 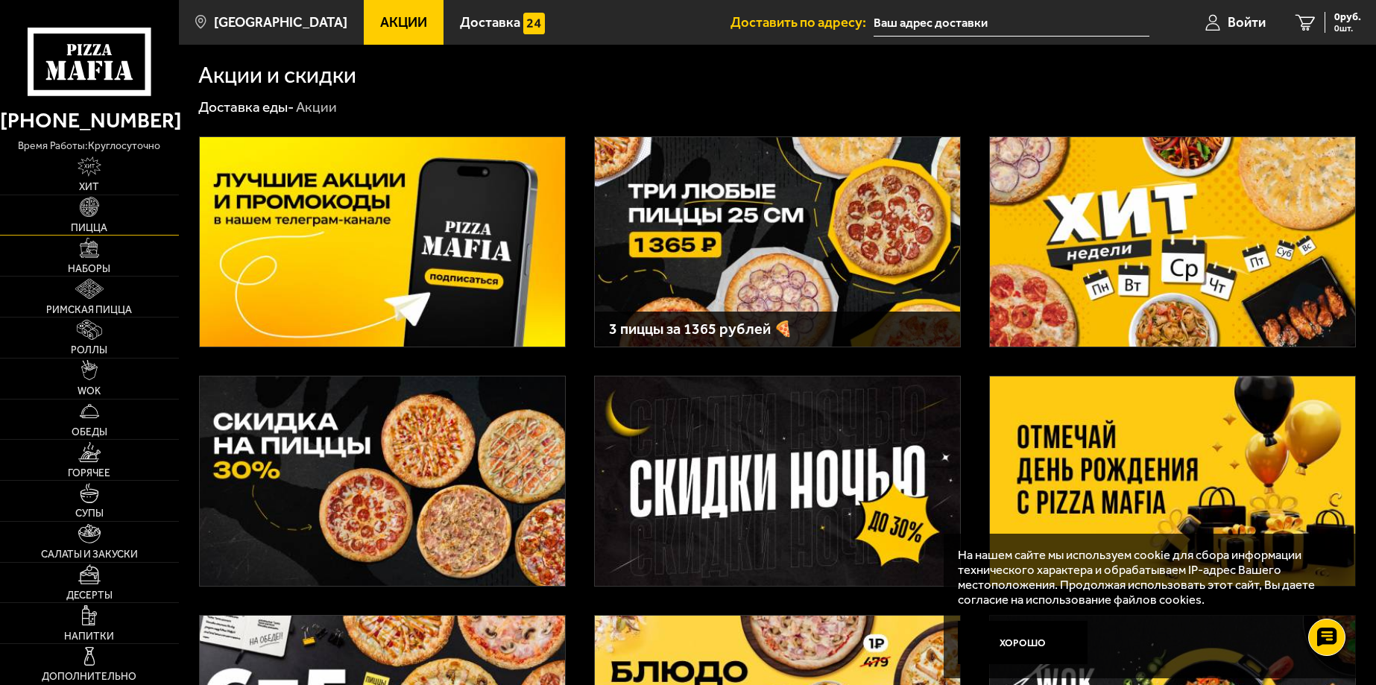 What do you see at coordinates (490, 22) in the screenshot?
I see `span: Доставка` at bounding box center [490, 22].